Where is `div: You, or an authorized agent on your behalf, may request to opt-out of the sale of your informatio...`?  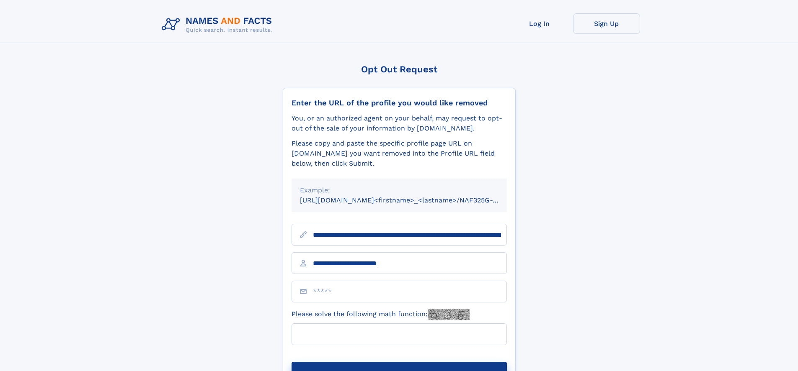
div: You, or an authorized agent on your behalf, may request to opt-out of the sale of your informatio... is located at coordinates (399, 124).